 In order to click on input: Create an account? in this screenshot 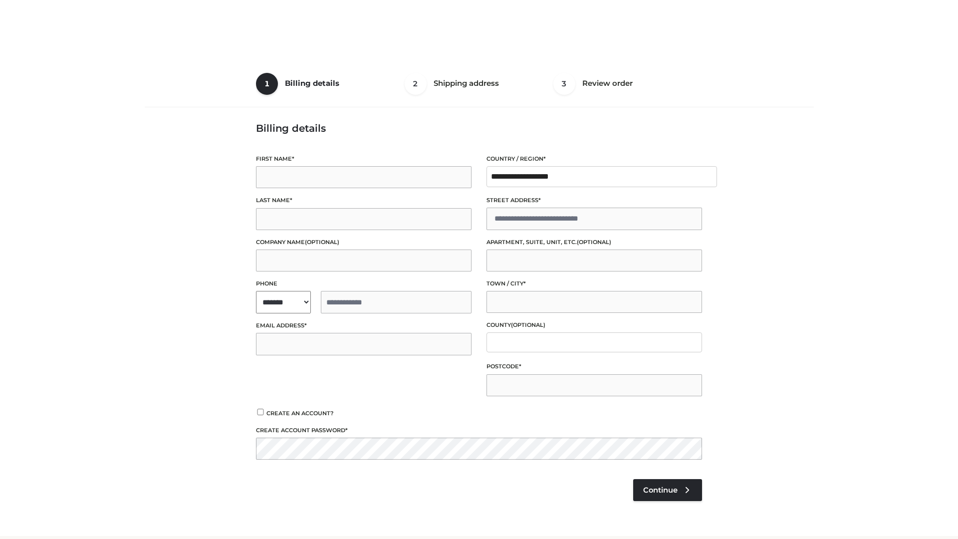, I will do `click(260, 412)`.